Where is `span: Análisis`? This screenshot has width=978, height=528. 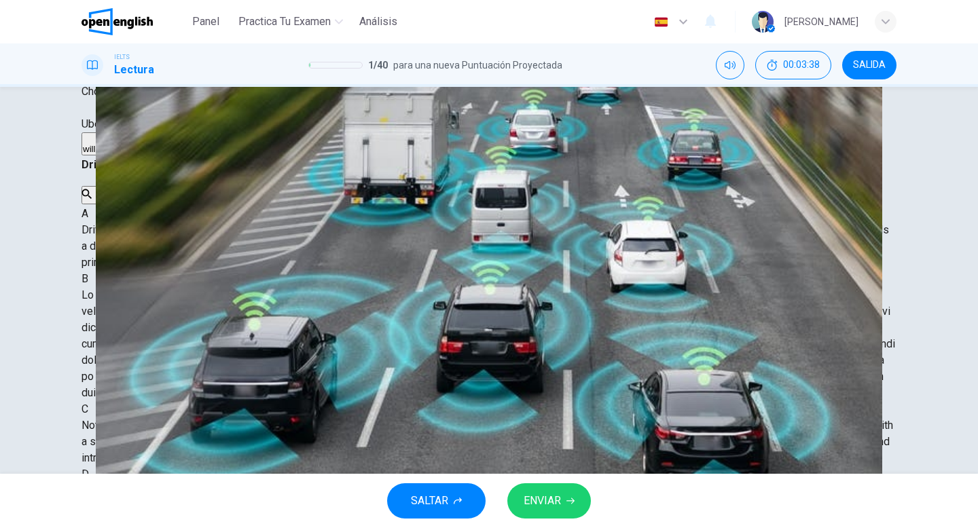
span: Análisis is located at coordinates (378, 22).